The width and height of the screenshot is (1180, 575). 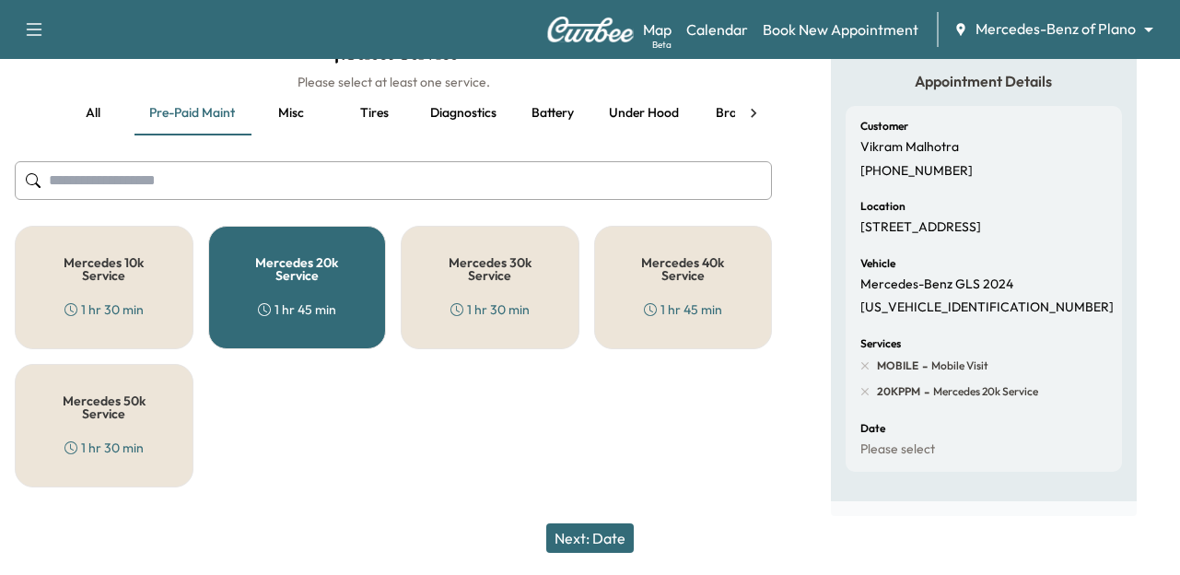 I want to click on button: Misc, so click(x=291, y=113).